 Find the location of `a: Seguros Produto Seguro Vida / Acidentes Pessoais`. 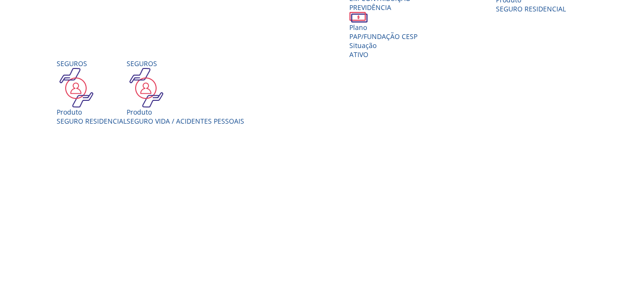

a: Seguros Produto Seguro Vida / Acidentes Pessoais is located at coordinates (185, 92).